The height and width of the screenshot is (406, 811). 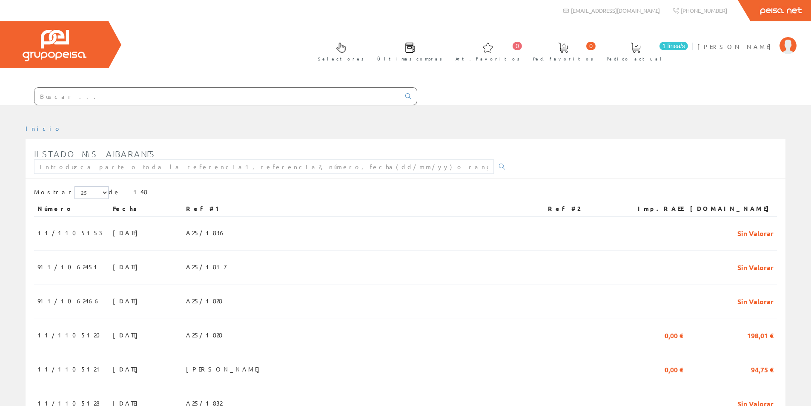 I want to click on span: Pedido actual, so click(x=636, y=59).